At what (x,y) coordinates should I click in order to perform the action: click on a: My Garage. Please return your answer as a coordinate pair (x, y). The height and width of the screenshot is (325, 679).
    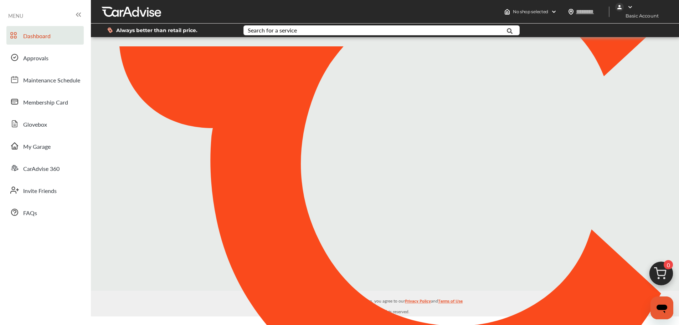
    Looking at the image, I should click on (45, 146).